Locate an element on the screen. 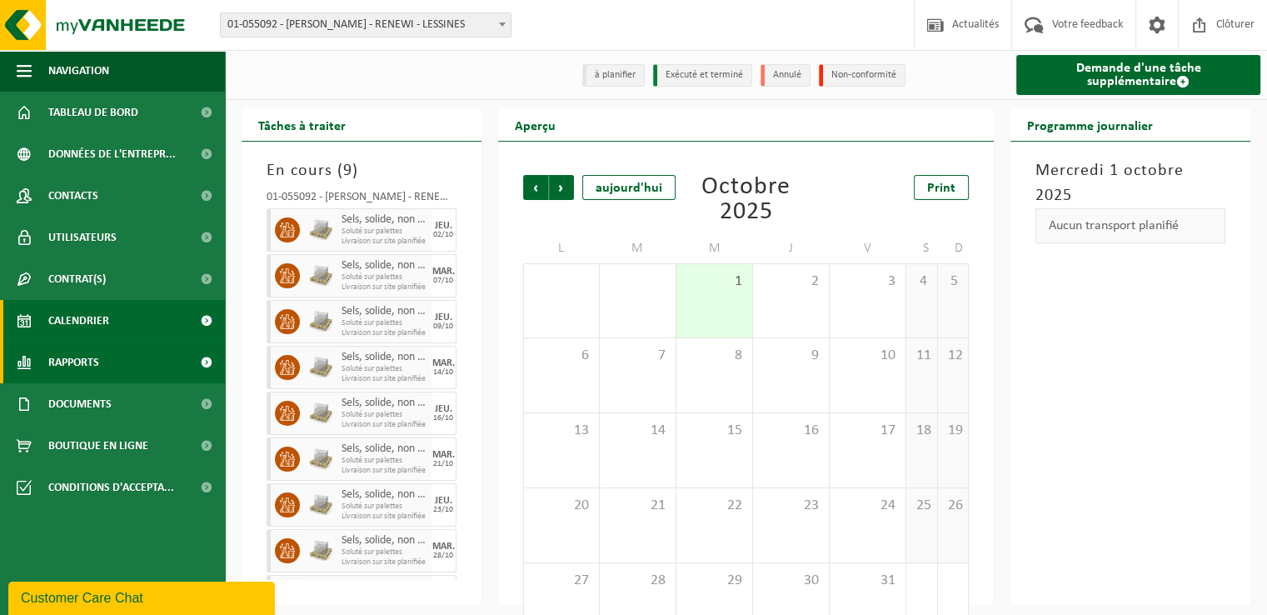  h3: En cours ( ) is located at coordinates (362, 171).